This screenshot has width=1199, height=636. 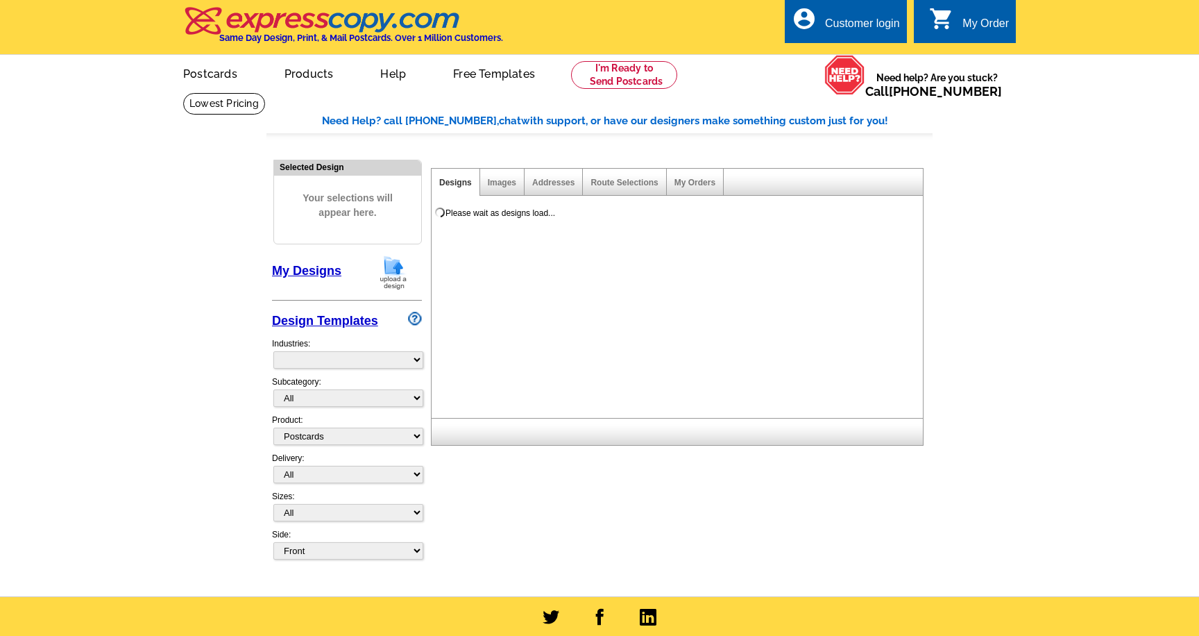 What do you see at coordinates (347, 394) in the screenshot?
I see `div: Subcategory:` at bounding box center [347, 394].